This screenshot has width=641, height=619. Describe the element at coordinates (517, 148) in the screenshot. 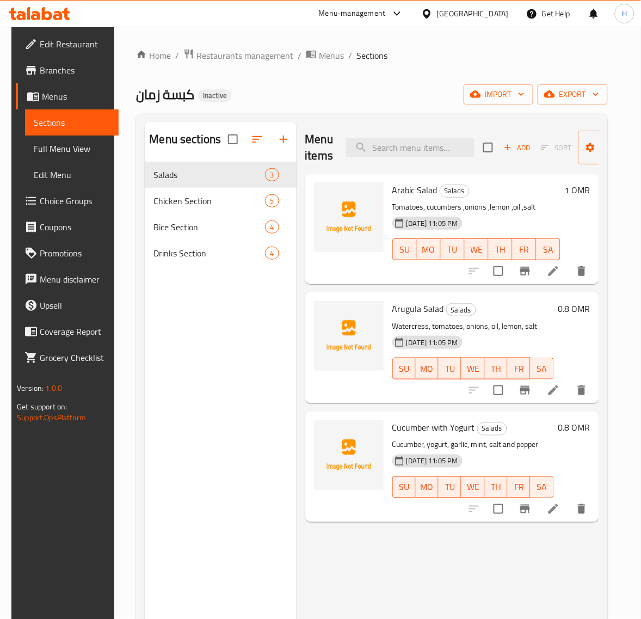

I see `span: Add item` at that location.